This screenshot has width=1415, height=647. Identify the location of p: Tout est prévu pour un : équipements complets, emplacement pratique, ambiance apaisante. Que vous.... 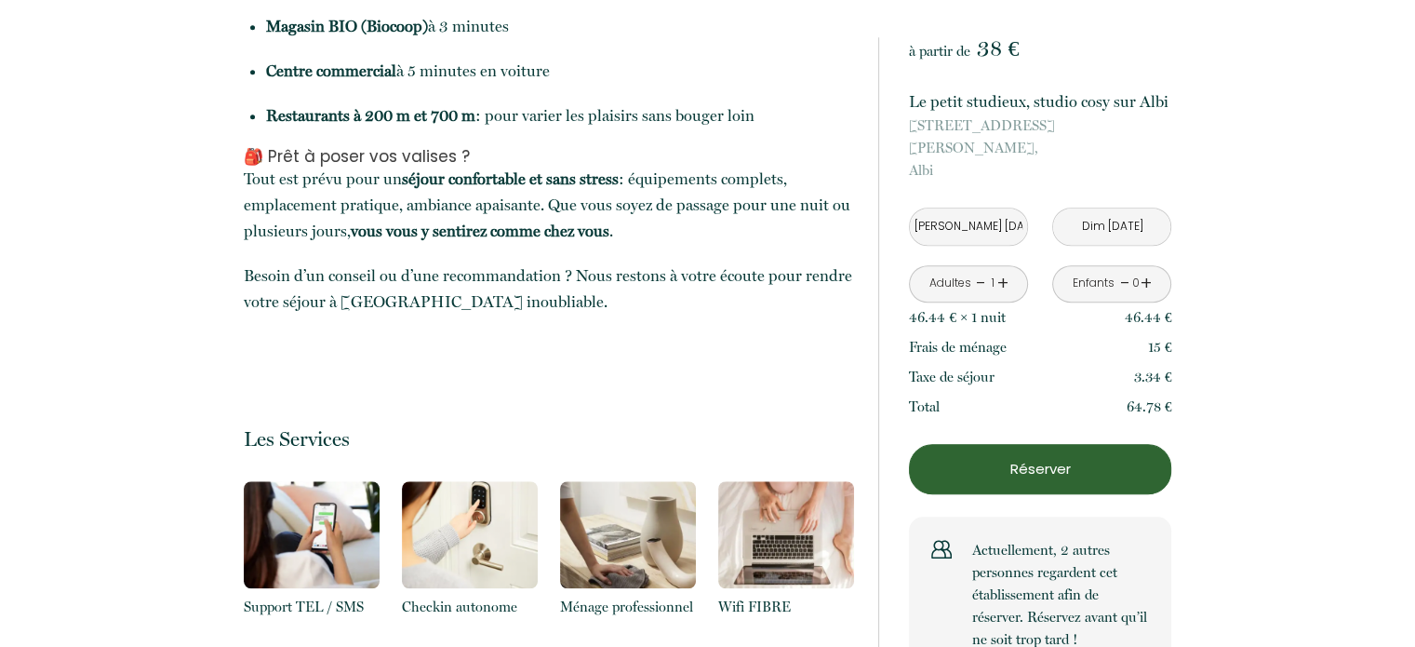
(549, 205).